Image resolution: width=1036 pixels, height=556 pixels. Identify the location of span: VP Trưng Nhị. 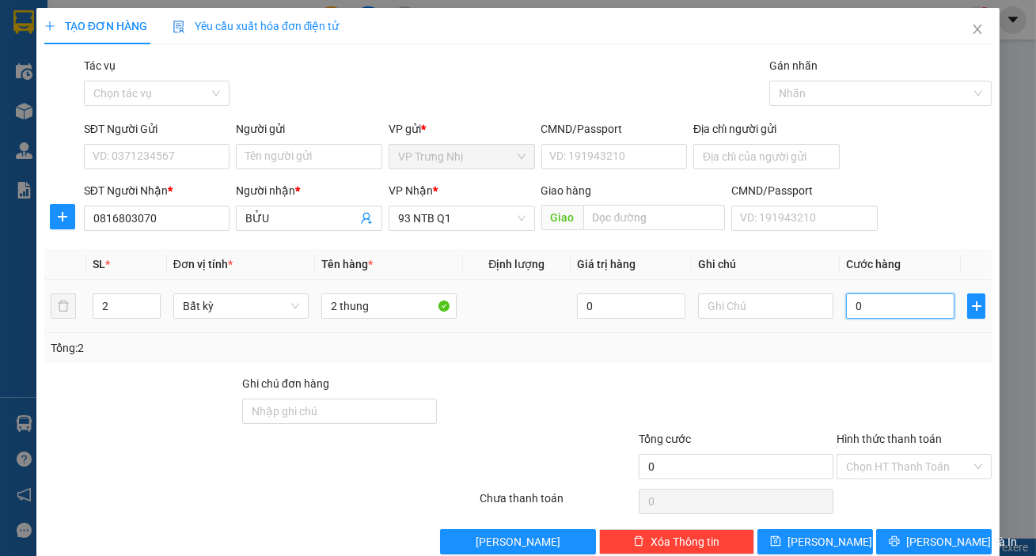
(461, 157).